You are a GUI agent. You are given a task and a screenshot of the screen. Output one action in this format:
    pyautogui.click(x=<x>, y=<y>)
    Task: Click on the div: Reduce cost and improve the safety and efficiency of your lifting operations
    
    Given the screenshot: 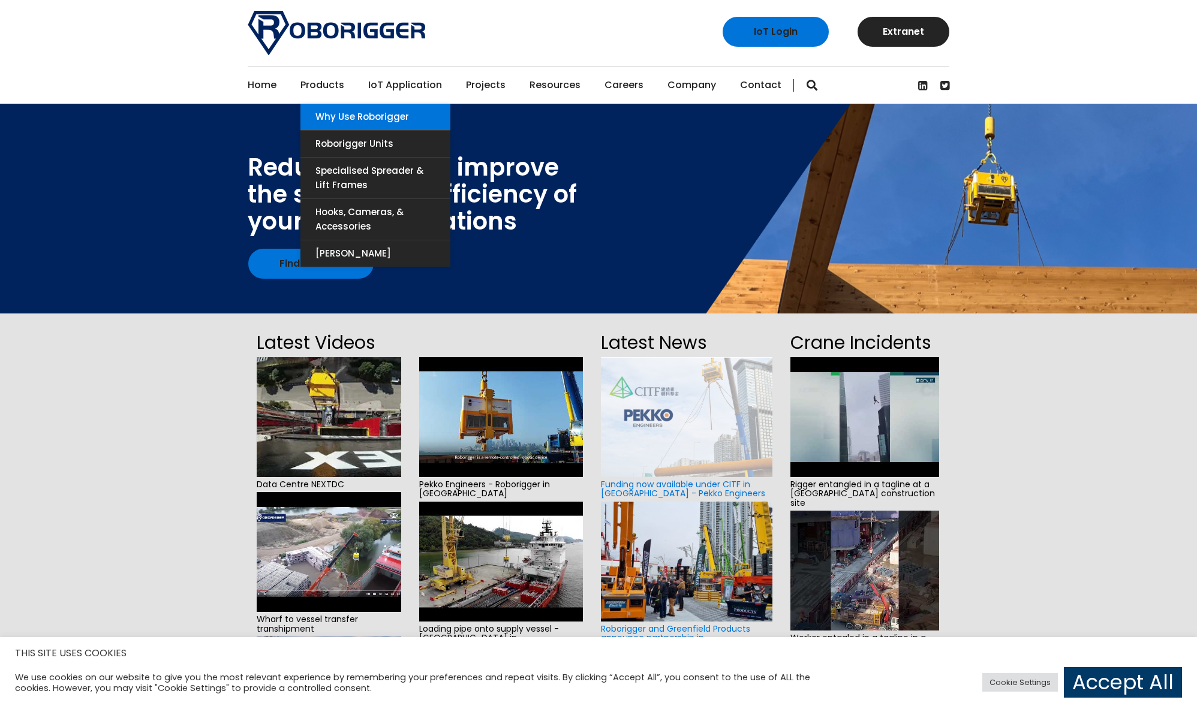 What is the action you would take?
    pyautogui.click(x=412, y=194)
    